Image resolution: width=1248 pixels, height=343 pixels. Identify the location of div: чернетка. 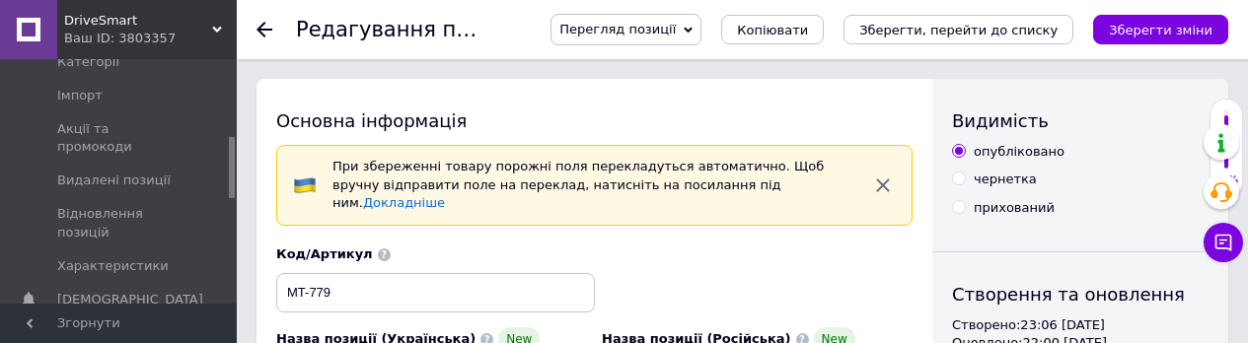
(1005, 179).